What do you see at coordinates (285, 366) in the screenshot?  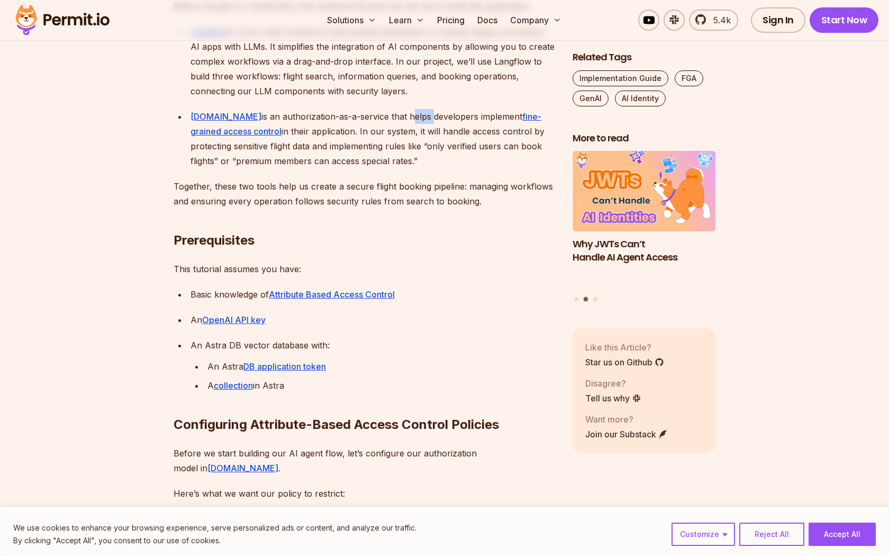 I see `a: DB application token` at bounding box center [285, 366].